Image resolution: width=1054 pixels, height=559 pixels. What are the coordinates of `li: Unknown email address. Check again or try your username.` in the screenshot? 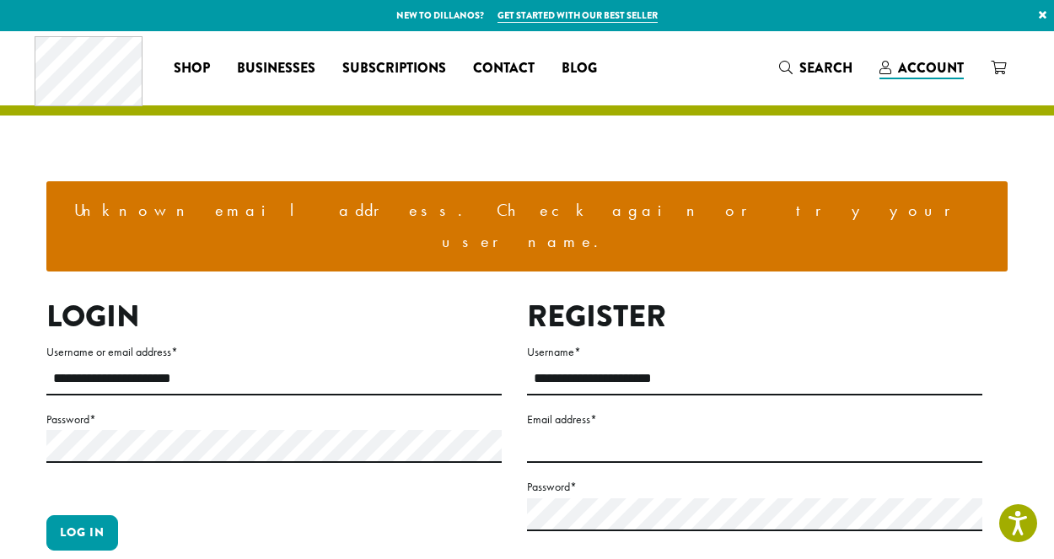 It's located at (527, 226).